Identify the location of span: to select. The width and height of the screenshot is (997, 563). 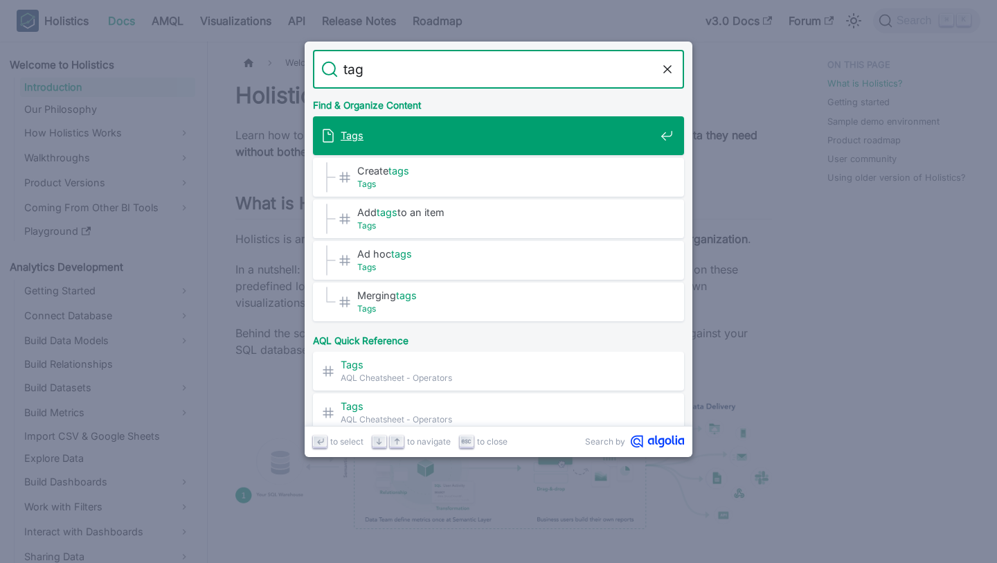
(347, 441).